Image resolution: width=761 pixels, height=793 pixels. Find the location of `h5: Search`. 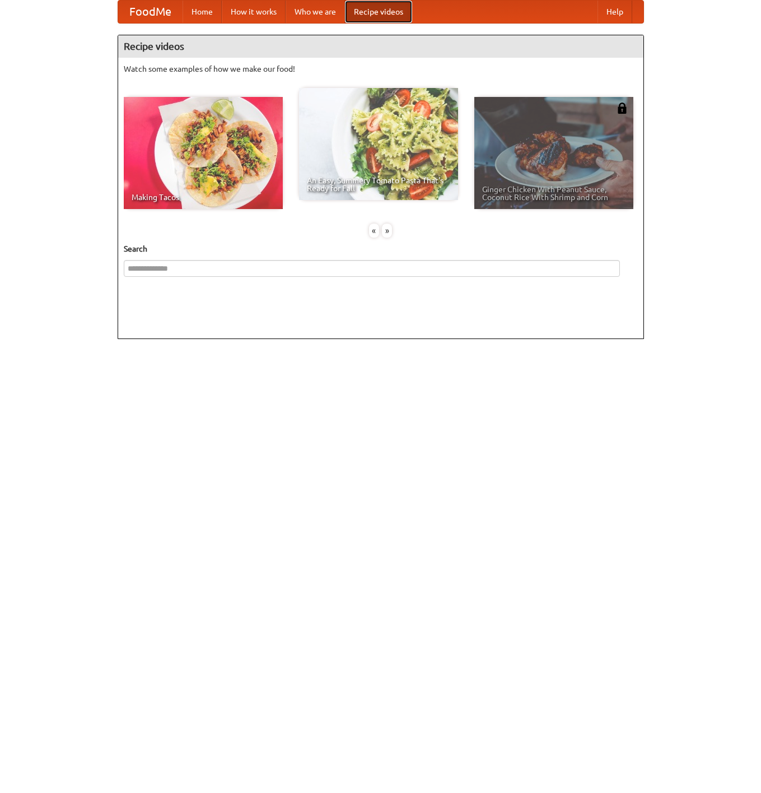

h5: Search is located at coordinates (381, 249).